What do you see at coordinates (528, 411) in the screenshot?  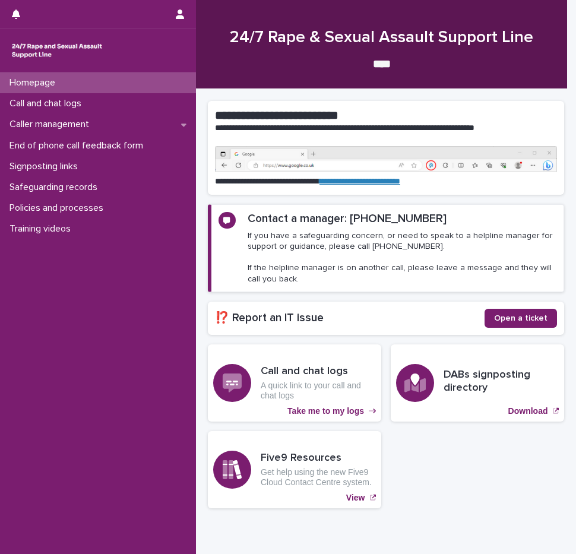 I see `p: Download` at bounding box center [528, 411].